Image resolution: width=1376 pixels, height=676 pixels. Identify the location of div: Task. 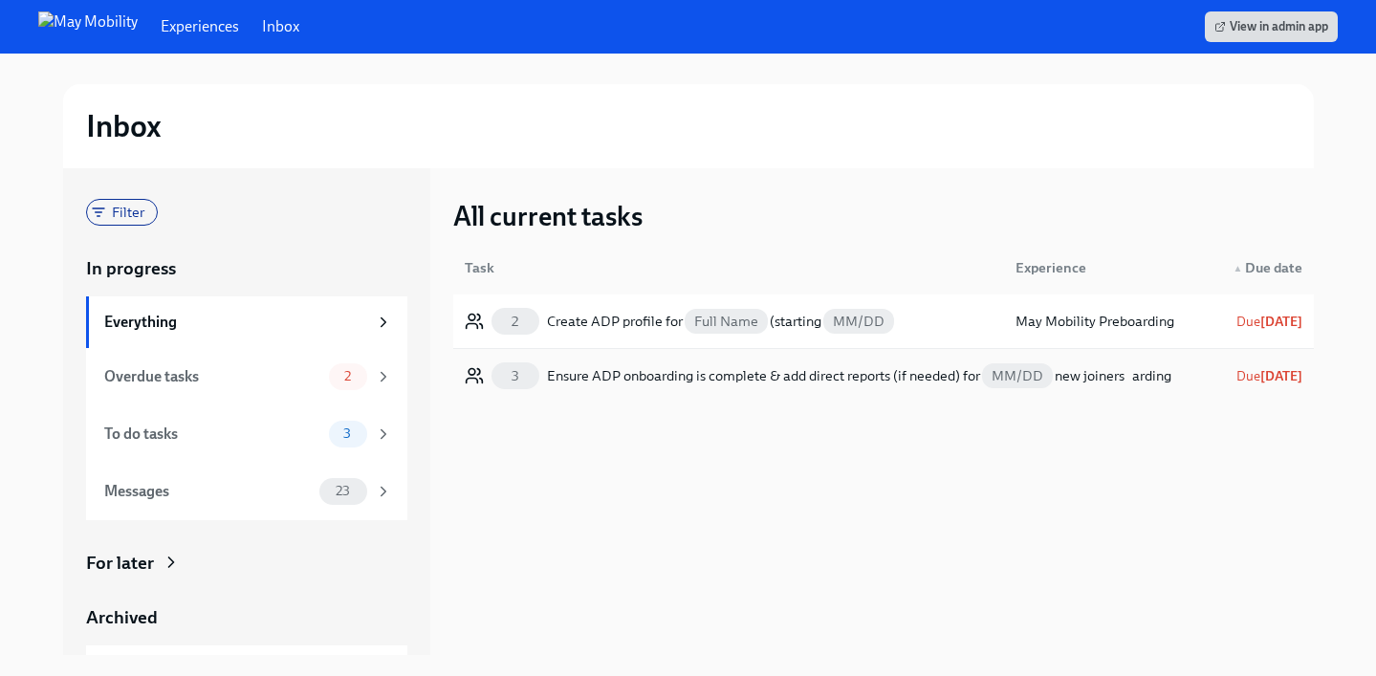
(728, 268).